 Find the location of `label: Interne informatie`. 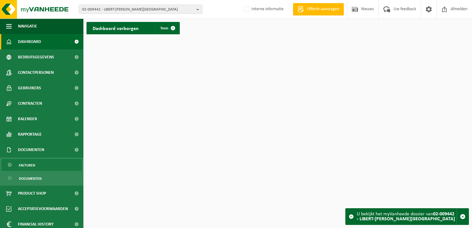

label: Interne informatie is located at coordinates (263, 9).